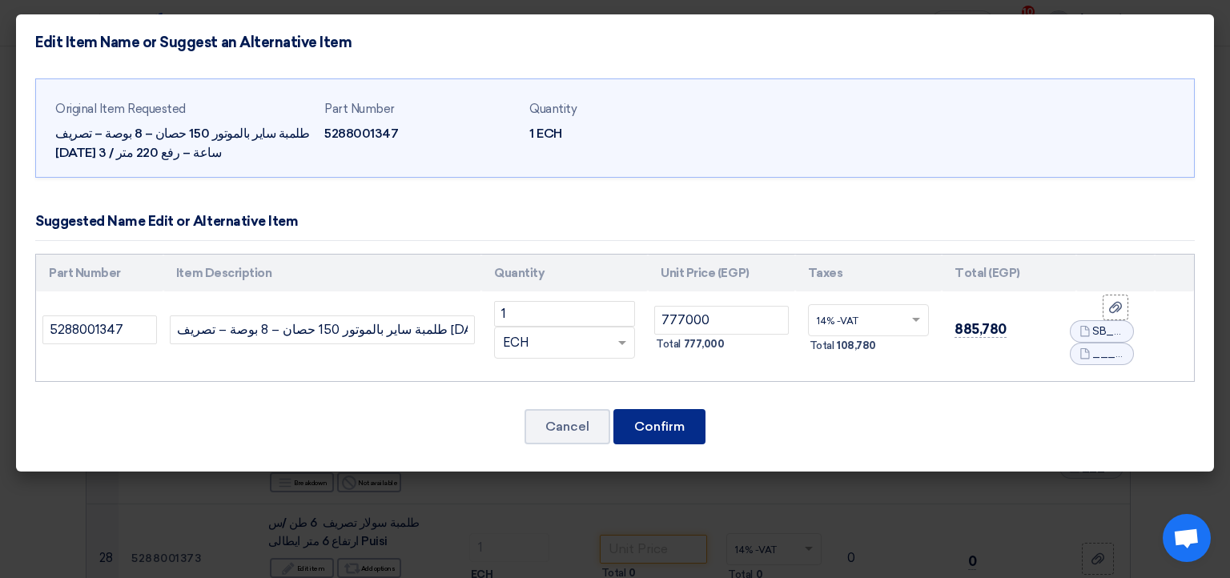 Image resolution: width=1230 pixels, height=578 pixels. Describe the element at coordinates (565, 273) in the screenshot. I see `th: Quantity` at that location.